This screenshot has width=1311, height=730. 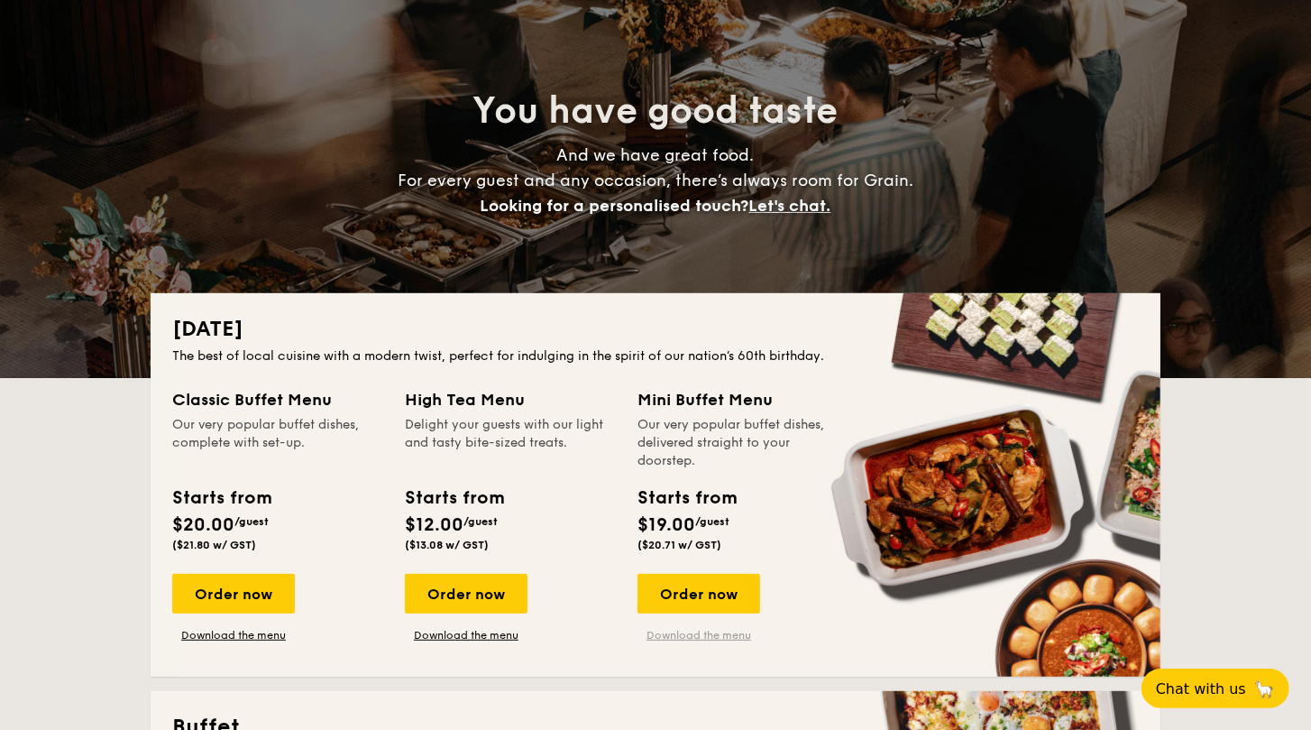 What do you see at coordinates (666, 525) in the screenshot?
I see `span: $19.00` at bounding box center [666, 525].